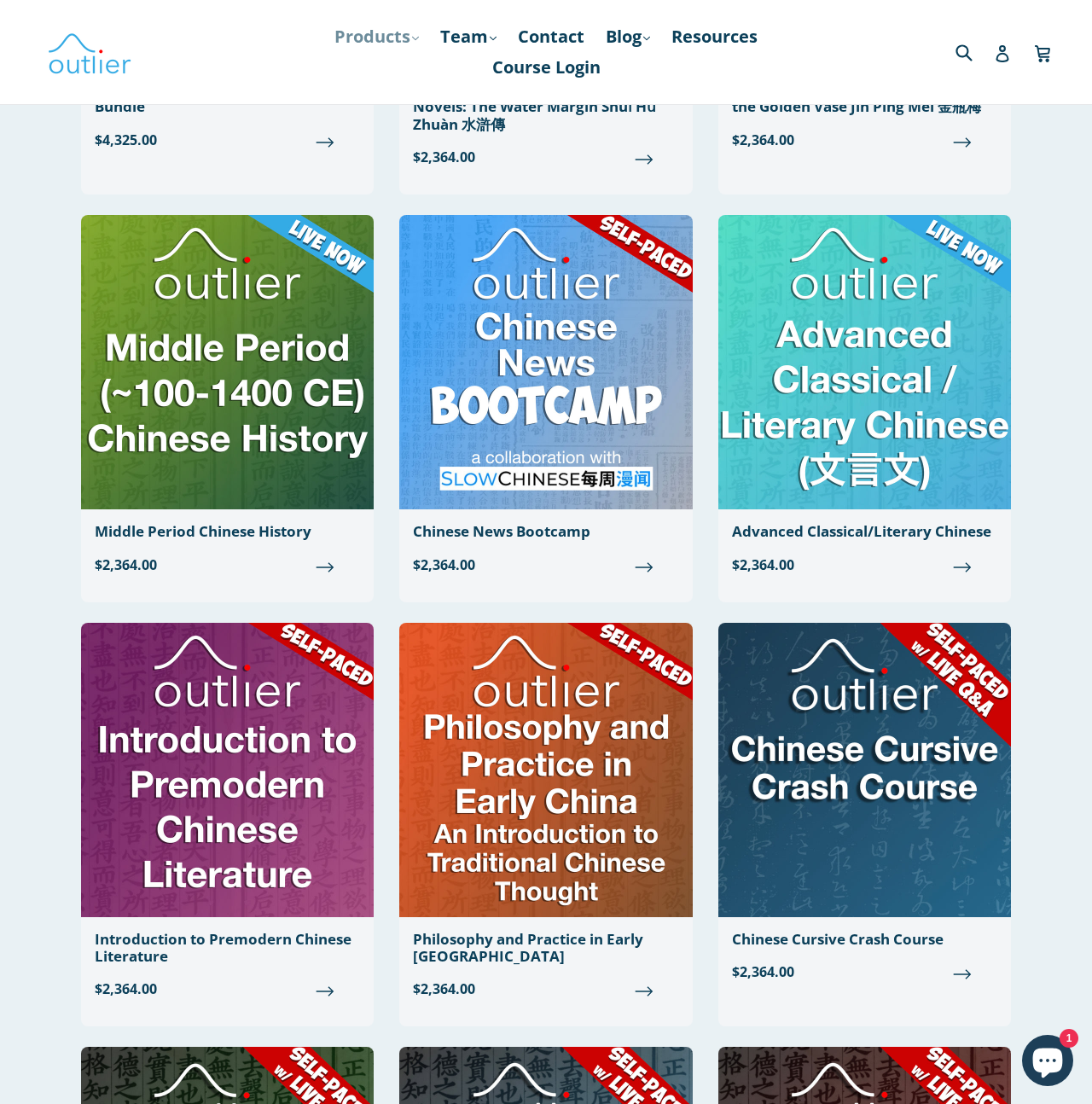  Describe the element at coordinates (546, 362) in the screenshot. I see `img: Chinese News Bootcamp` at that location.